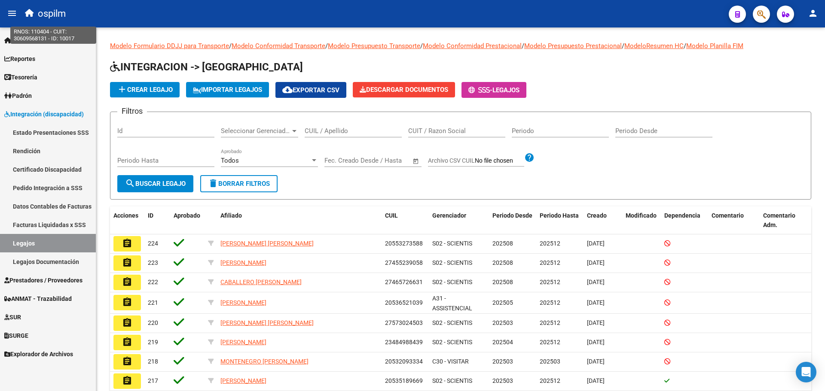 Image resolution: width=825 pixels, height=391 pixels. I want to click on span: Integración (discapacidad), so click(44, 114).